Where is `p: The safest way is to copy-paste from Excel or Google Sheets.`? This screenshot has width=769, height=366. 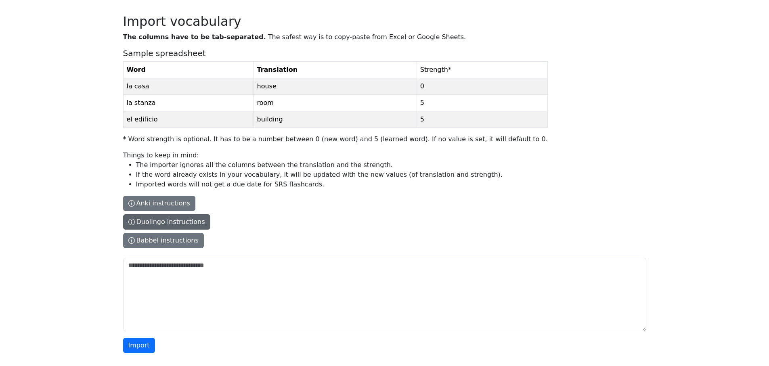
p: The safest way is to copy-paste from Excel or Google Sheets. is located at coordinates (335, 37).